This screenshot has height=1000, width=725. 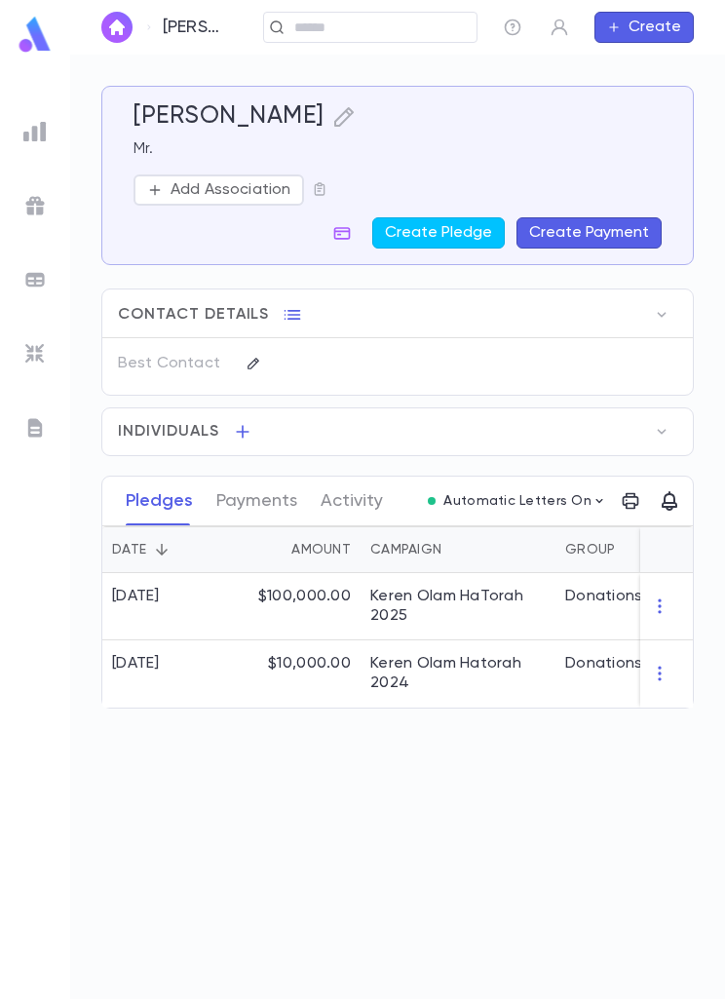 What do you see at coordinates (352, 501) in the screenshot?
I see `button: Activity` at bounding box center [352, 501].